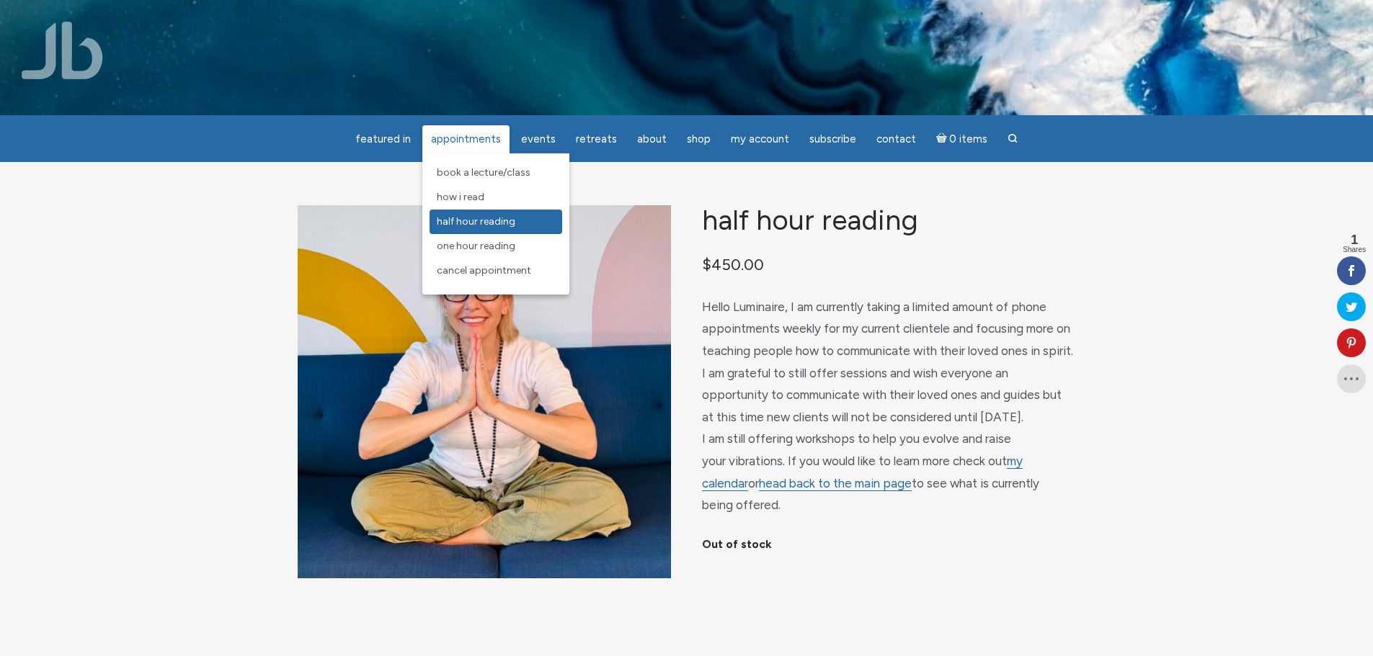  Describe the element at coordinates (484, 270) in the screenshot. I see `span: Cancel Appointment` at that location.